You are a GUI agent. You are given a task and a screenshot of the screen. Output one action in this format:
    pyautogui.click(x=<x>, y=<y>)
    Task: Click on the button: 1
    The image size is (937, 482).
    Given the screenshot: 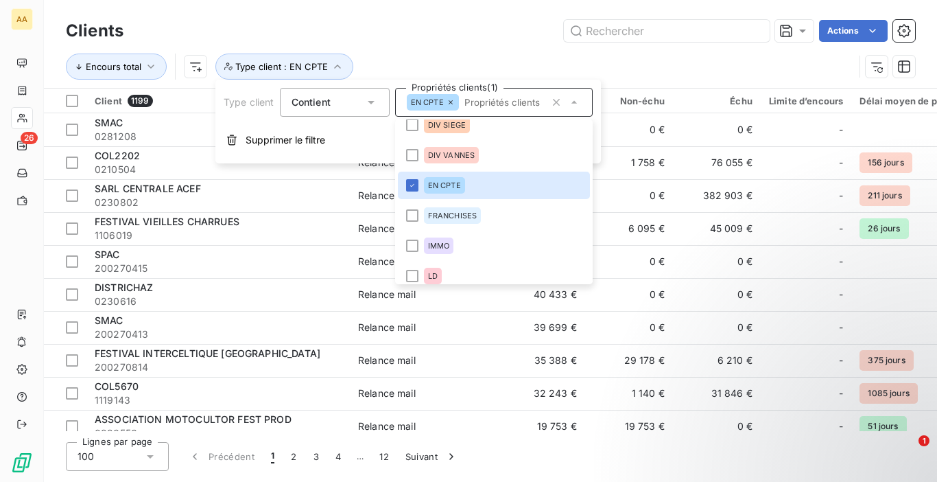 What is the action you would take?
    pyautogui.click(x=272, y=456)
    